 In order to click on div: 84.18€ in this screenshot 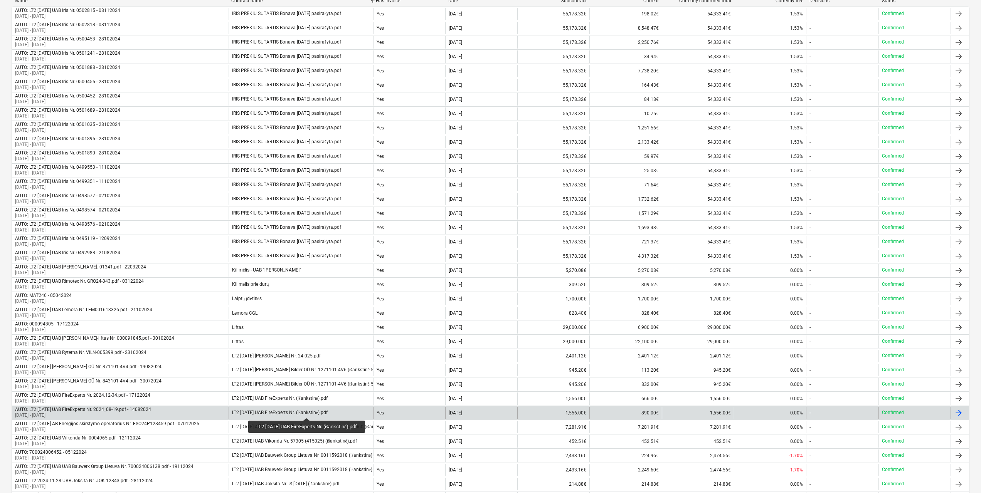, I will do `click(625, 99)`.